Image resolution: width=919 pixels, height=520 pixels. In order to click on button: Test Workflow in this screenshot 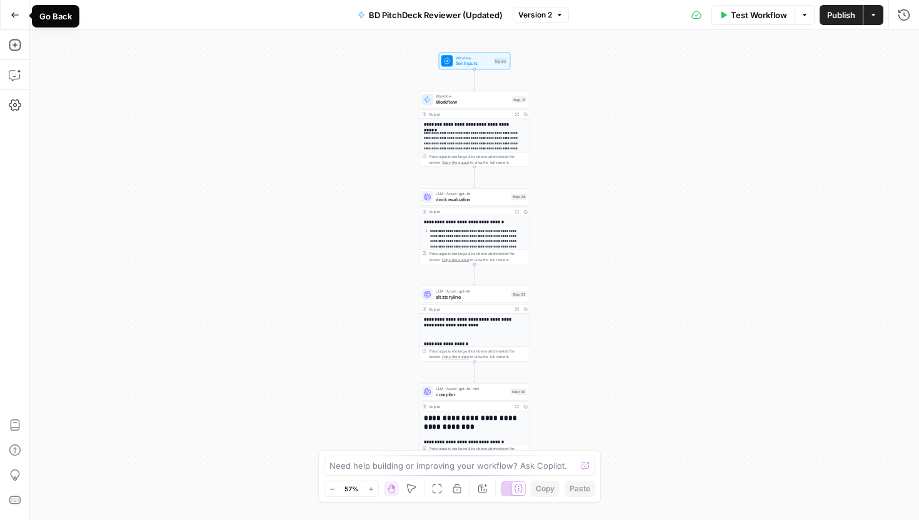, I will do `click(752, 15)`.